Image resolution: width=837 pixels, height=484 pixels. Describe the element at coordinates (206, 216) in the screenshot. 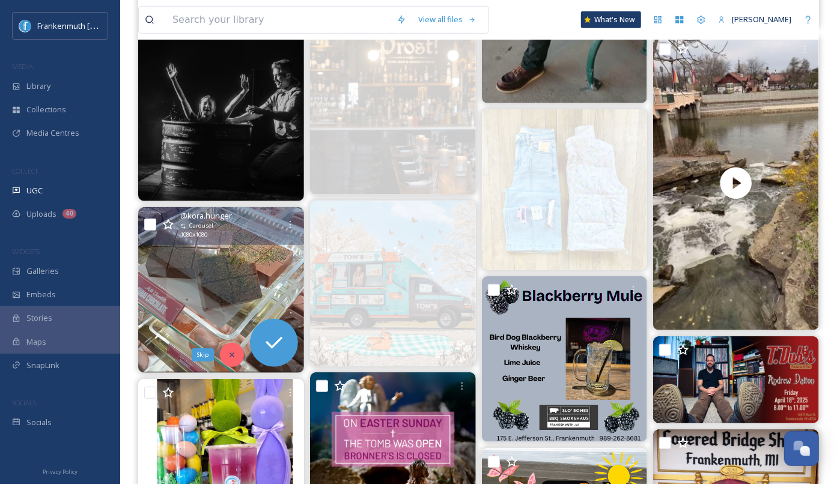

I see `span: @ kora.hunger` at that location.